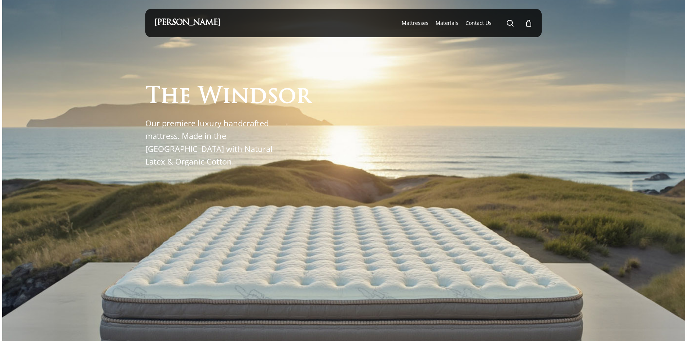  What do you see at coordinates (240, 97) in the screenshot?
I see `span: n` at bounding box center [240, 97].